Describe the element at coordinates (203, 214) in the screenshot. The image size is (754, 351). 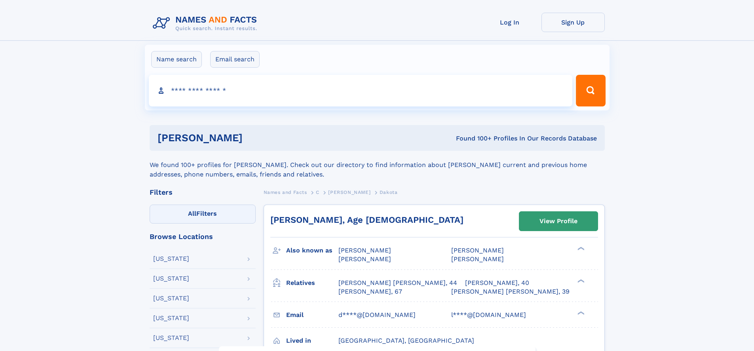
I see `label: Filters` at that location.